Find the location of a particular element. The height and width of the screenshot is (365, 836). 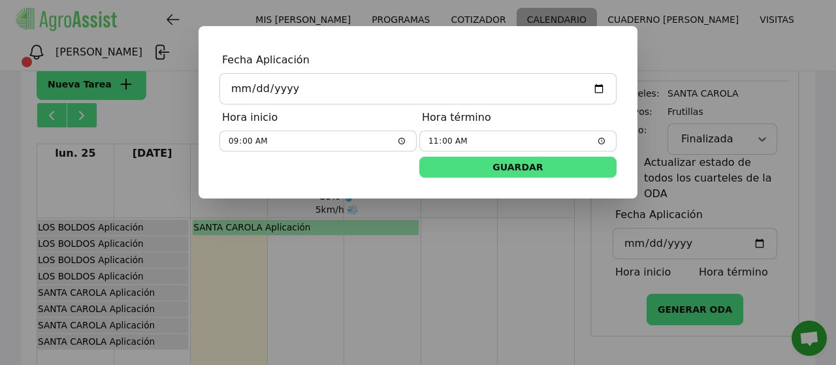

button: GUARDAR is located at coordinates (518, 167).